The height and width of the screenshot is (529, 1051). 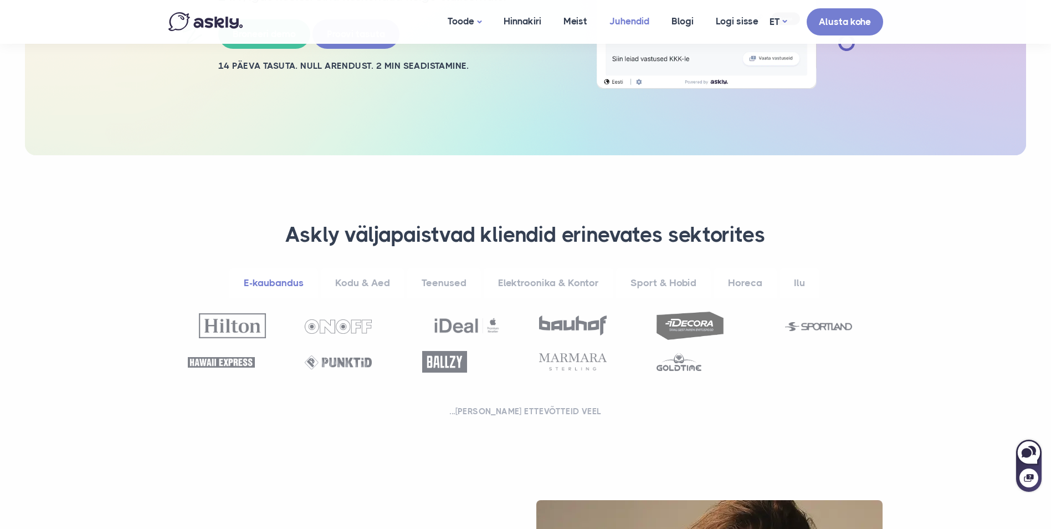 What do you see at coordinates (845, 22) in the screenshot?
I see `a: Alusta kohe` at bounding box center [845, 22].